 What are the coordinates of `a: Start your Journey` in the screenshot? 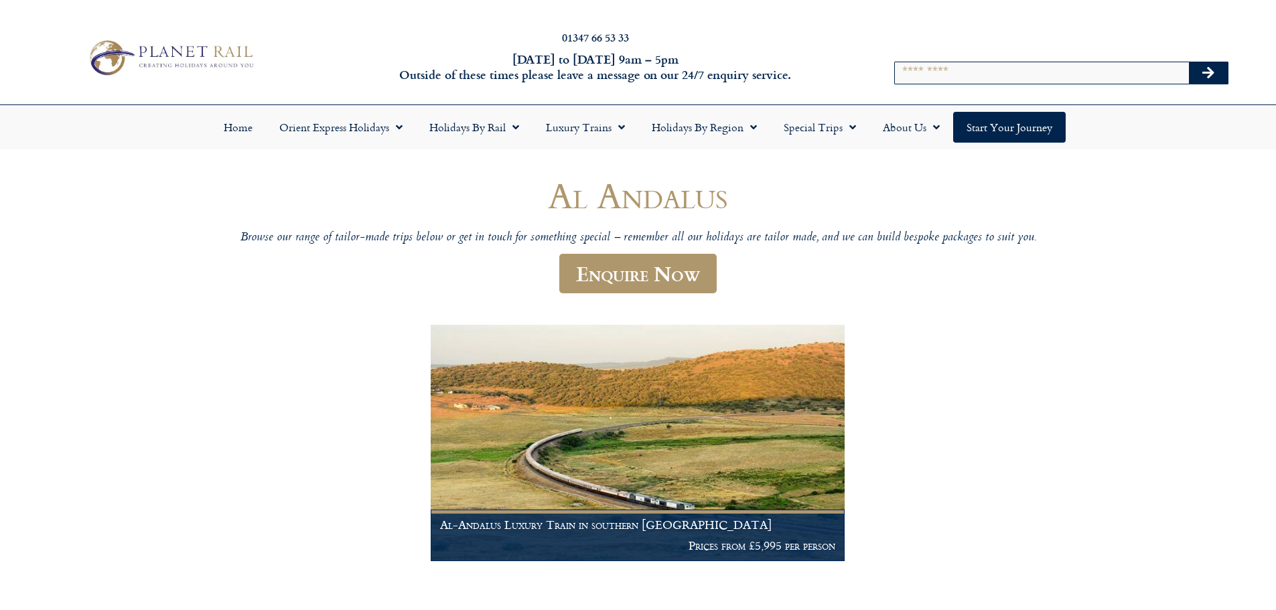 It's located at (1010, 127).